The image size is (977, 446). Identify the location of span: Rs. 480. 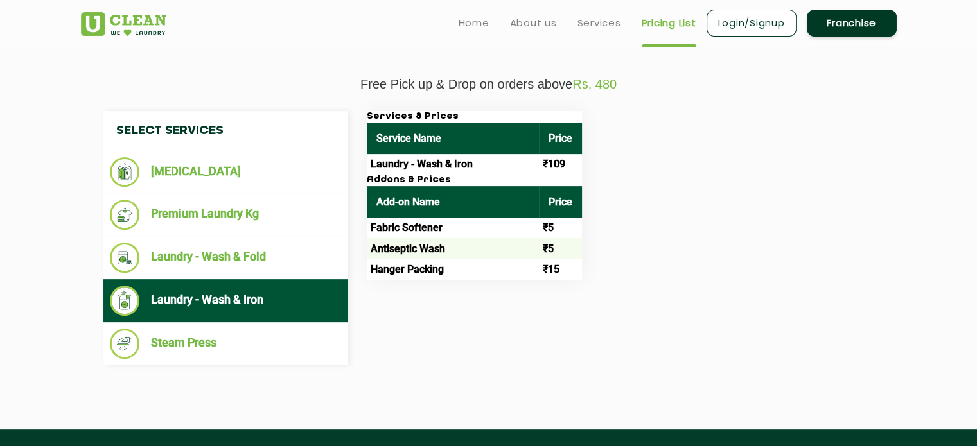
(594, 84).